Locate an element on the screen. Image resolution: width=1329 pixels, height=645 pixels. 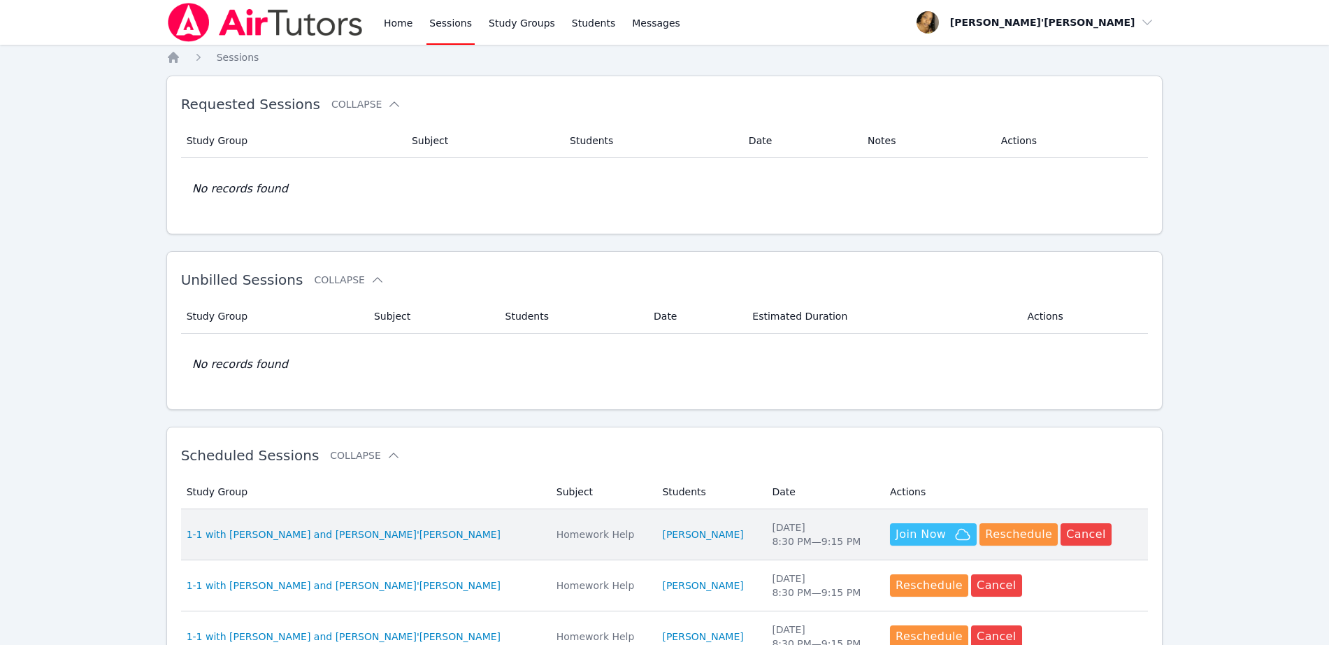
span: Unbilled Sessions is located at coordinates (242, 280).